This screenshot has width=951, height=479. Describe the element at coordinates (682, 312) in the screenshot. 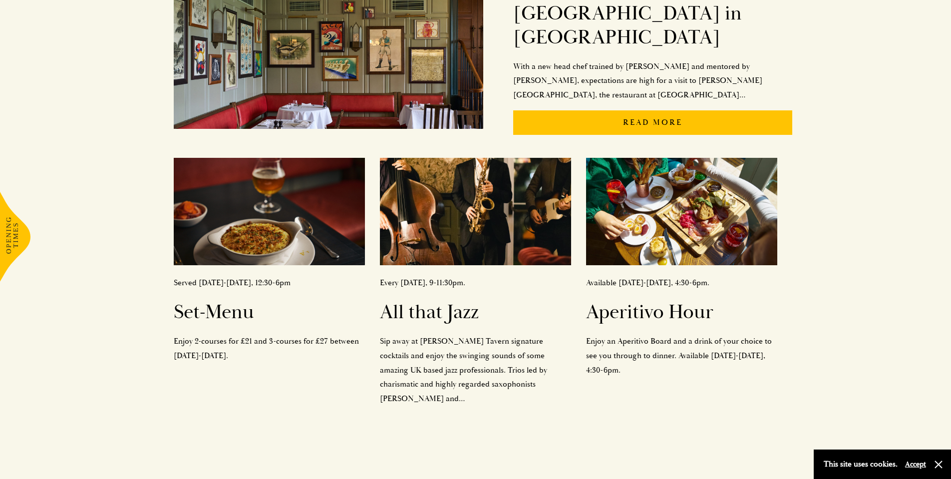

I see `h2: Aperitivo Hour` at that location.